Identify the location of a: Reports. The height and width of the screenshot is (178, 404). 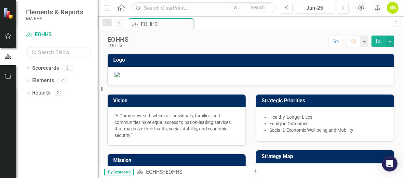
(41, 93).